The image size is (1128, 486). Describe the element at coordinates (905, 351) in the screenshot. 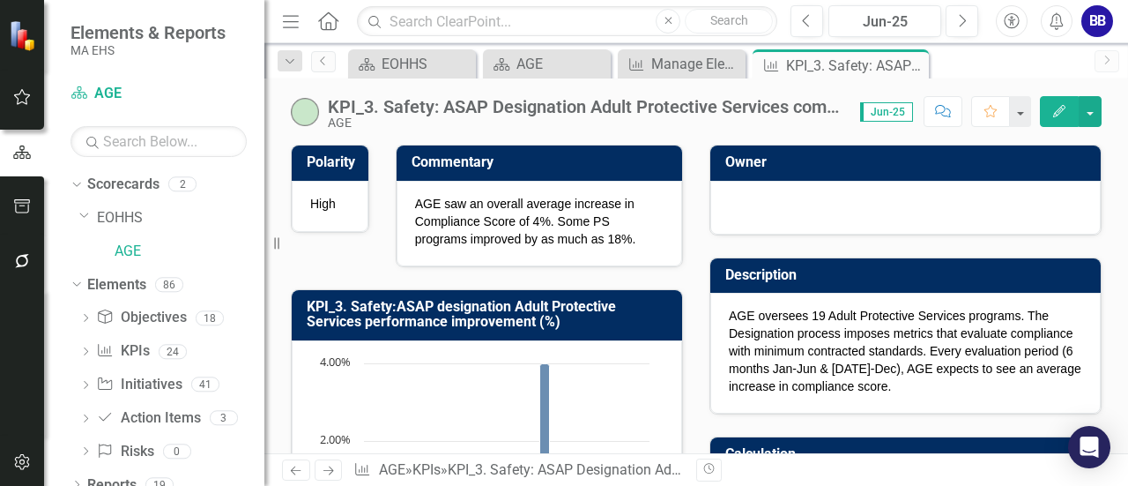

I see `p: AGE oversees 19 Adult Protective Services programs. The Designation process imposes metrics that ...` at that location.